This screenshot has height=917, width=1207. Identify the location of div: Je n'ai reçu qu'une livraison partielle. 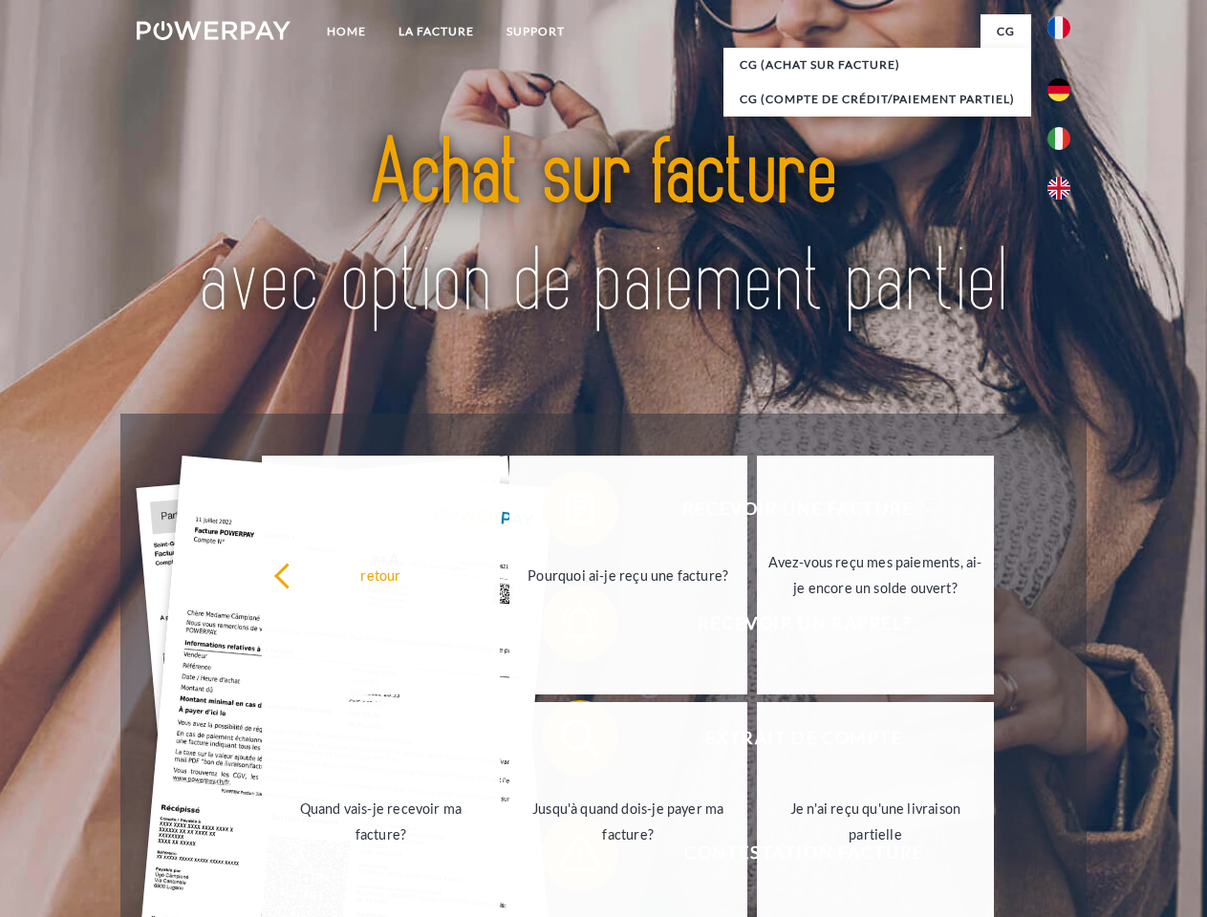
(875, 822).